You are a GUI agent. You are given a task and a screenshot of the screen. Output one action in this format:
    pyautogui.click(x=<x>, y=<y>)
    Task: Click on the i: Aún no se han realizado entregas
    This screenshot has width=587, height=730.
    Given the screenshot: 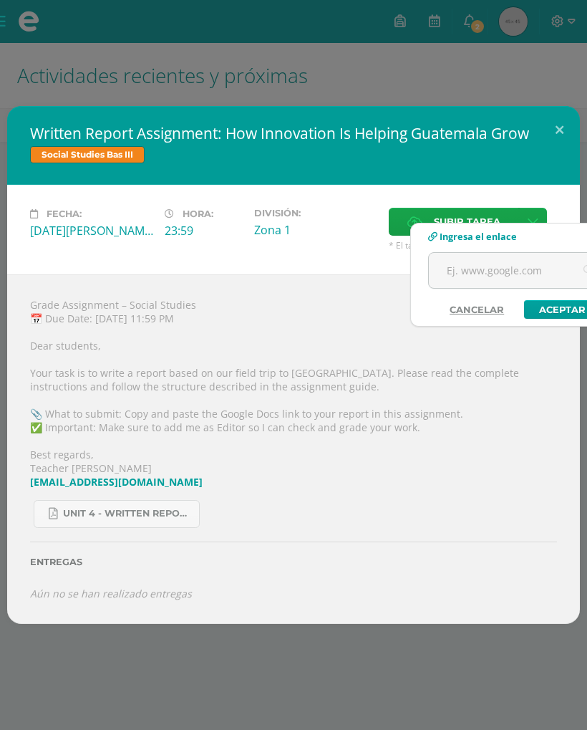 What is the action you would take?
    pyautogui.click(x=111, y=593)
    